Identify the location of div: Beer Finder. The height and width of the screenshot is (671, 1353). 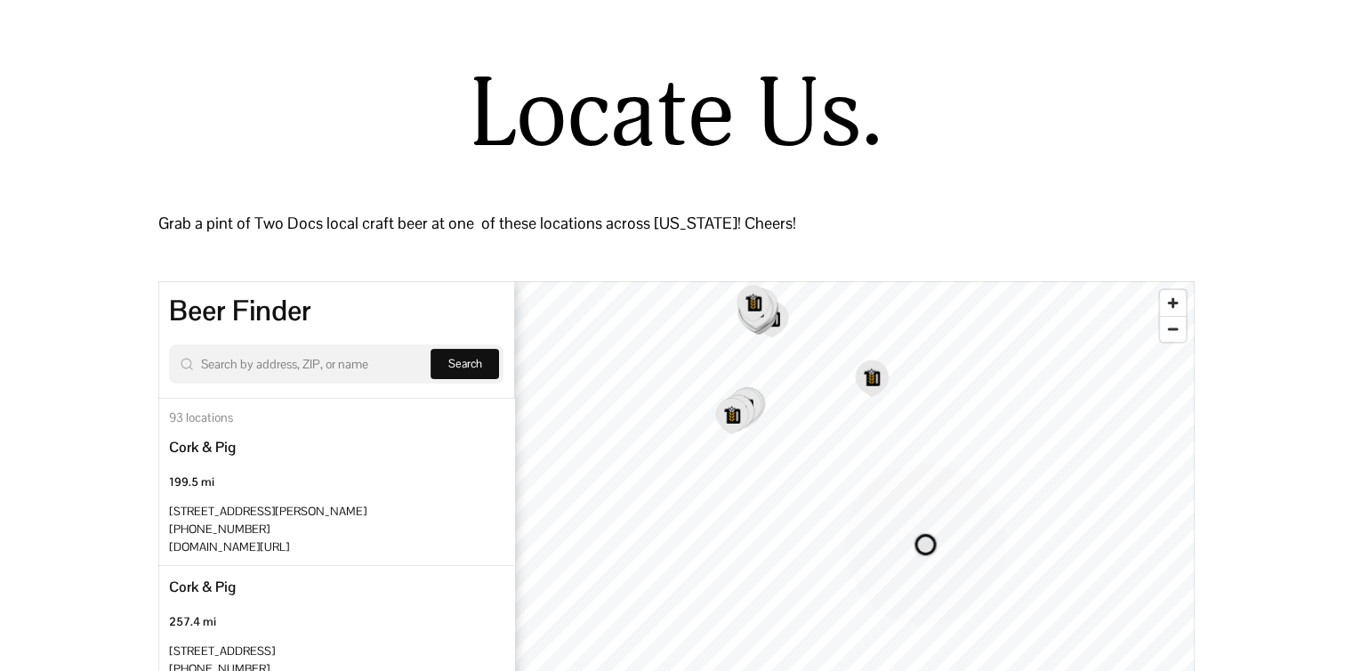
(336, 311).